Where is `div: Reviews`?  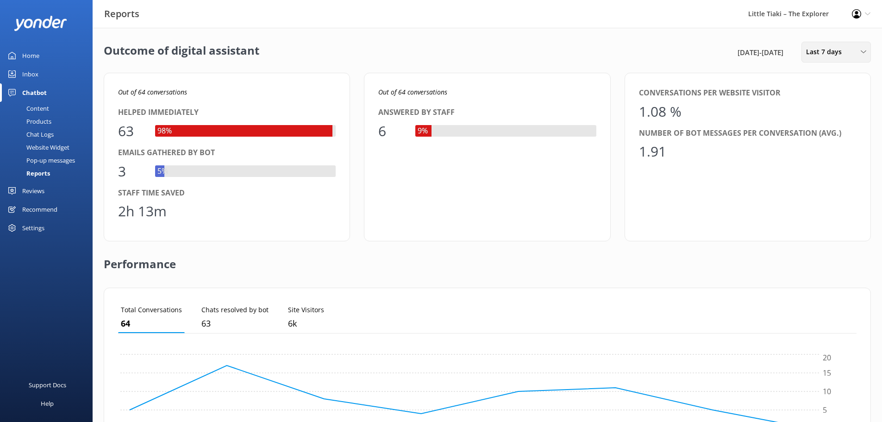 div: Reviews is located at coordinates (33, 191).